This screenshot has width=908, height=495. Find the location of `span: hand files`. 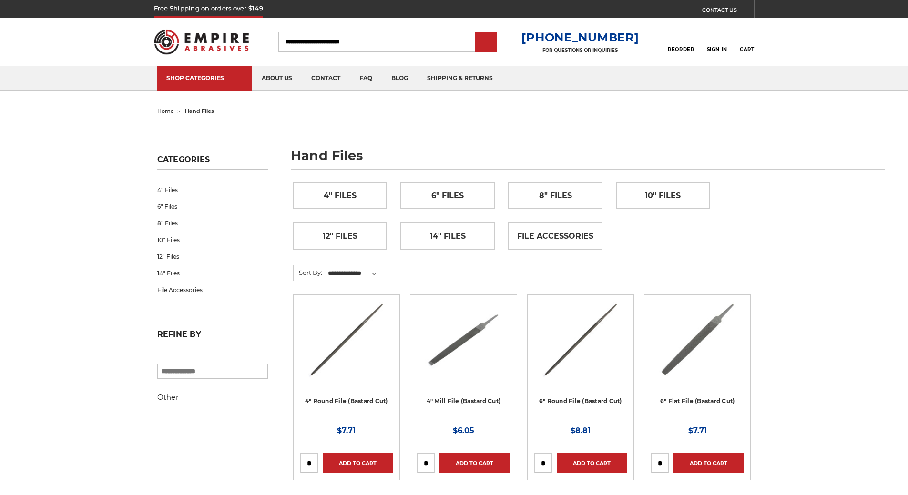

span: hand files is located at coordinates (199, 111).